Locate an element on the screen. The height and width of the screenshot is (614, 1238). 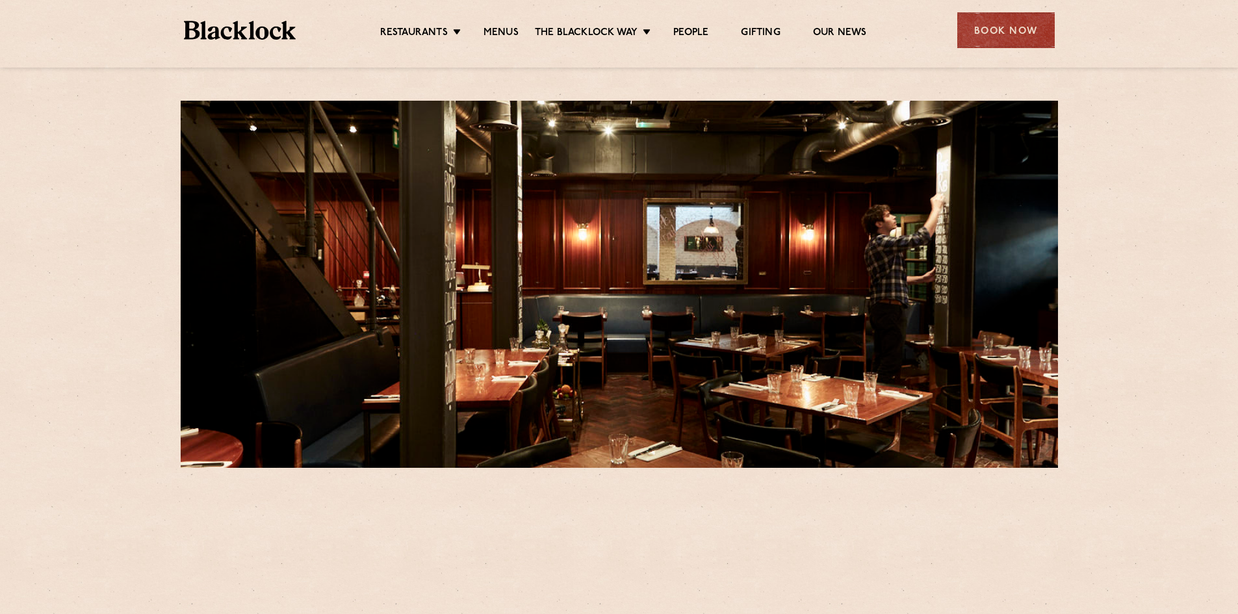
a: Menus is located at coordinates (501, 34).